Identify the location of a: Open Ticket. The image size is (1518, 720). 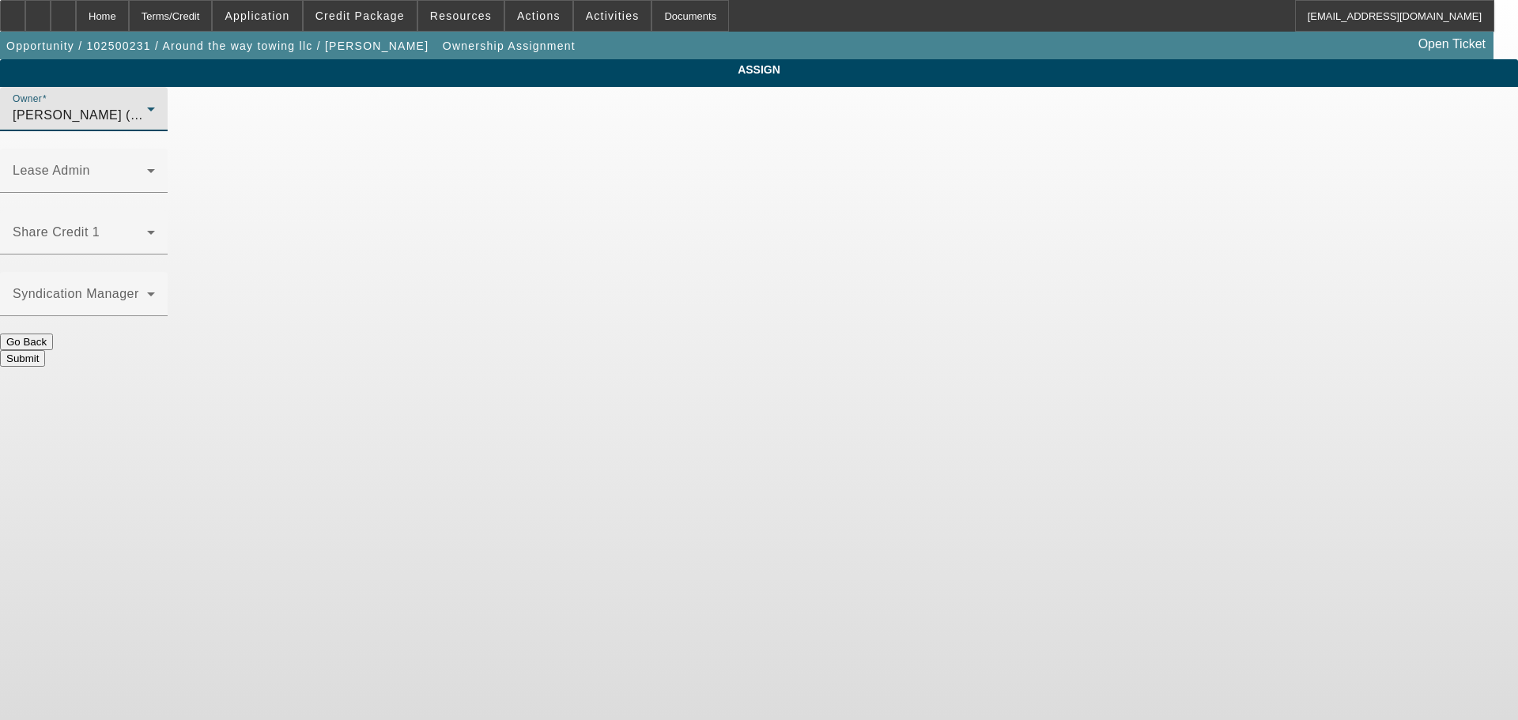
(1452, 44).